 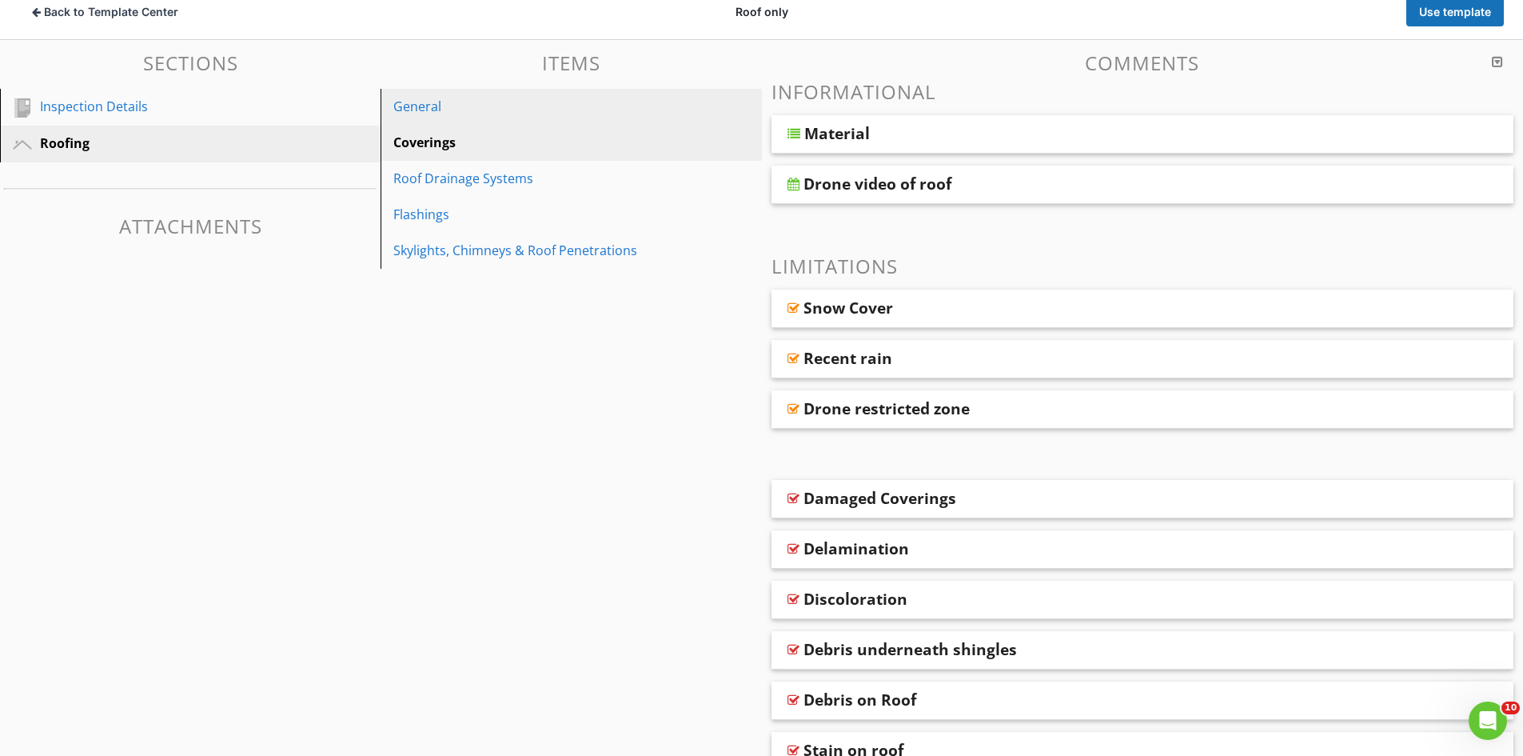 What do you see at coordinates (1143, 91) in the screenshot?
I see `h3: Informational` at bounding box center [1143, 91].